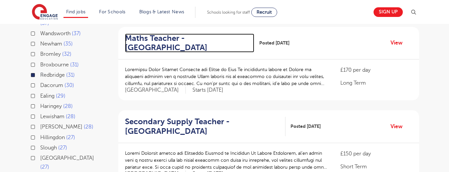 The image size is (449, 172). What do you see at coordinates (42, 95) in the screenshot?
I see `input: Ealing 29` at bounding box center [42, 95].